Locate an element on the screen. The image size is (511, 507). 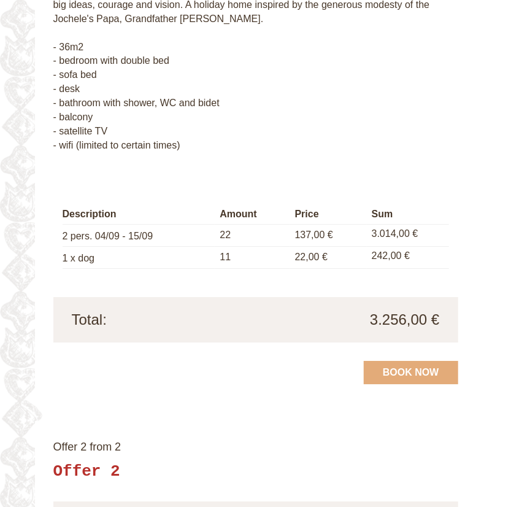
td: 3.014,00 € is located at coordinates (408, 236).